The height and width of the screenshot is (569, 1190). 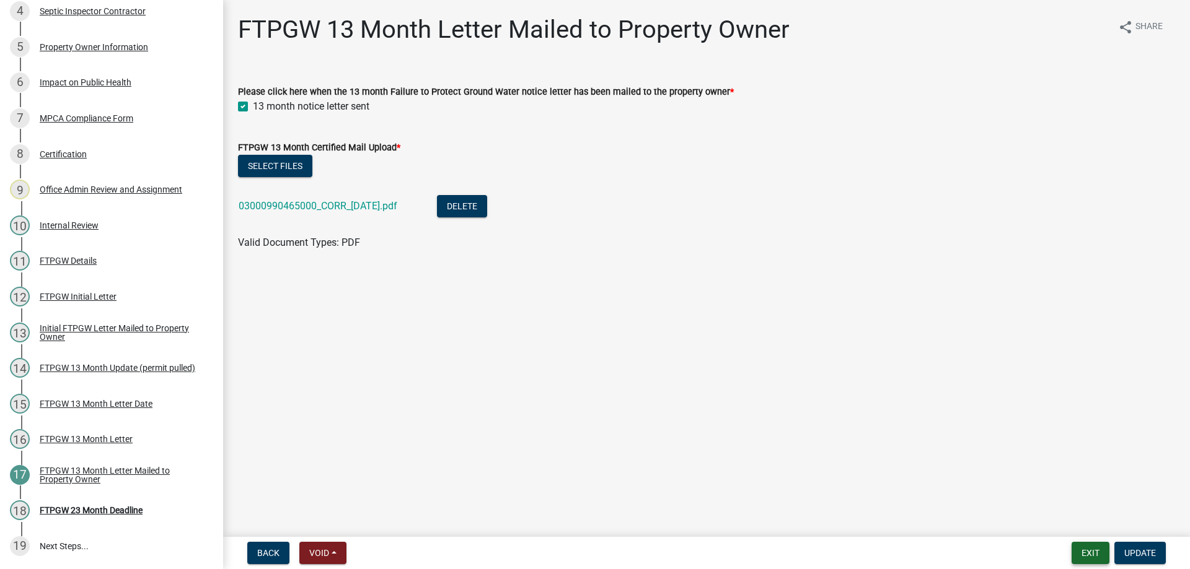 What do you see at coordinates (20, 439) in the screenshot?
I see `div: 16` at bounding box center [20, 439].